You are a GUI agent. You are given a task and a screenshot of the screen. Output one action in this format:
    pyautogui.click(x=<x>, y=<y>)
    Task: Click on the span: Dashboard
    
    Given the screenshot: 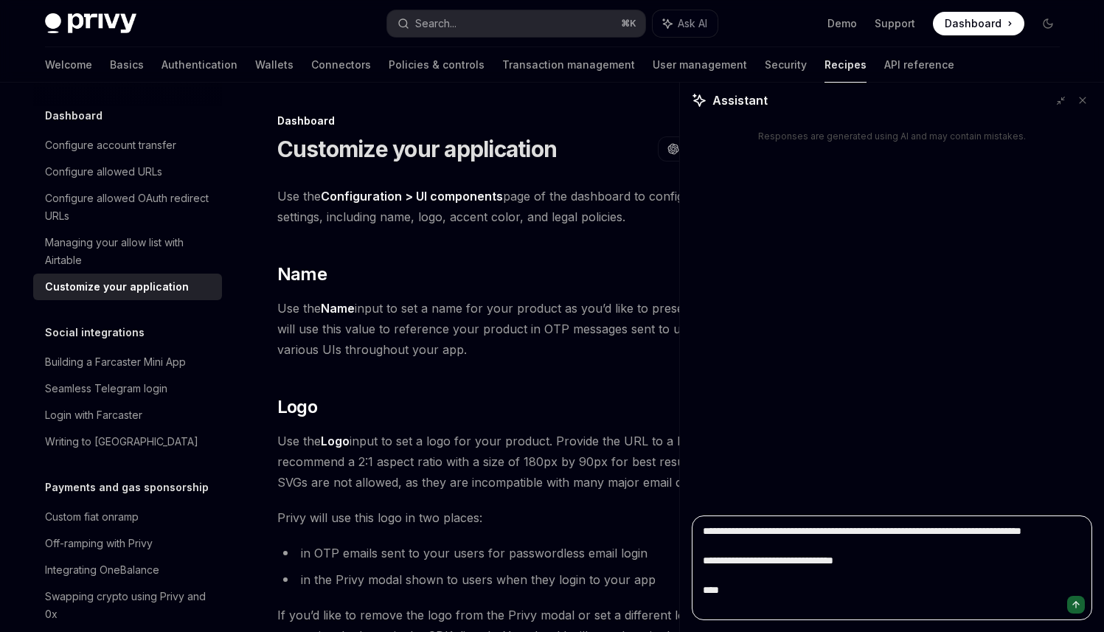 What is the action you would take?
    pyautogui.click(x=973, y=24)
    